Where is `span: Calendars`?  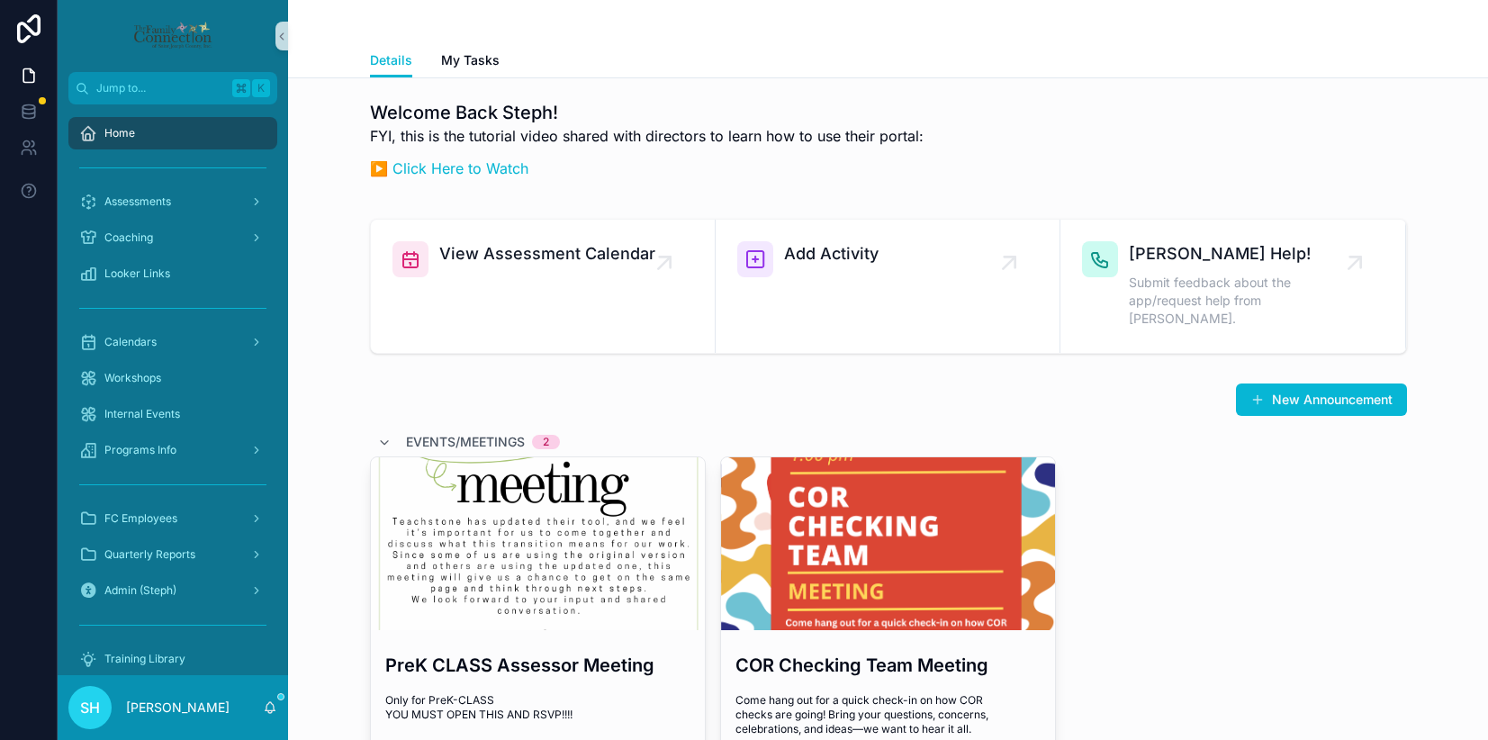
span: Calendars is located at coordinates (131, 342).